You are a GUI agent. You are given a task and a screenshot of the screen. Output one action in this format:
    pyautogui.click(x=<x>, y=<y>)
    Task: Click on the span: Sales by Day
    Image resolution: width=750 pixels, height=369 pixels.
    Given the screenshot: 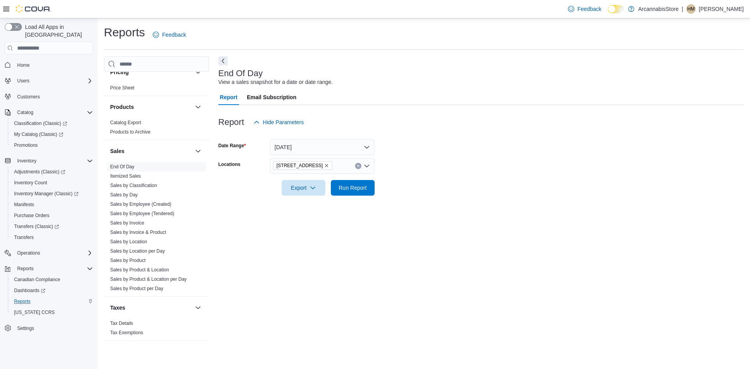 What is the action you would take?
    pyautogui.click(x=124, y=195)
    